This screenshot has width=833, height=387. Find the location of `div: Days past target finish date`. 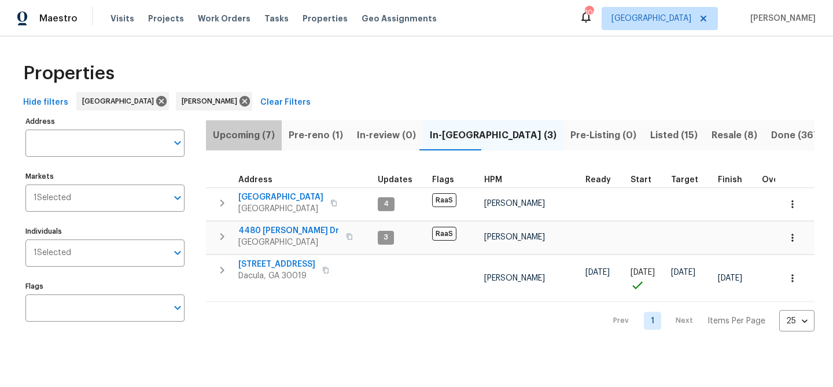

div: Days past target finish date is located at coordinates (782, 180).